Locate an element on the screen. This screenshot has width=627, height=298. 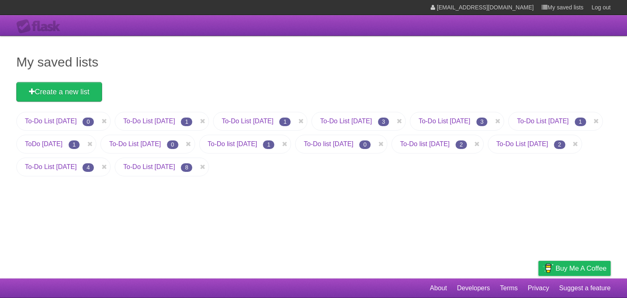
a: Buy me a coffee is located at coordinates (574, 268).